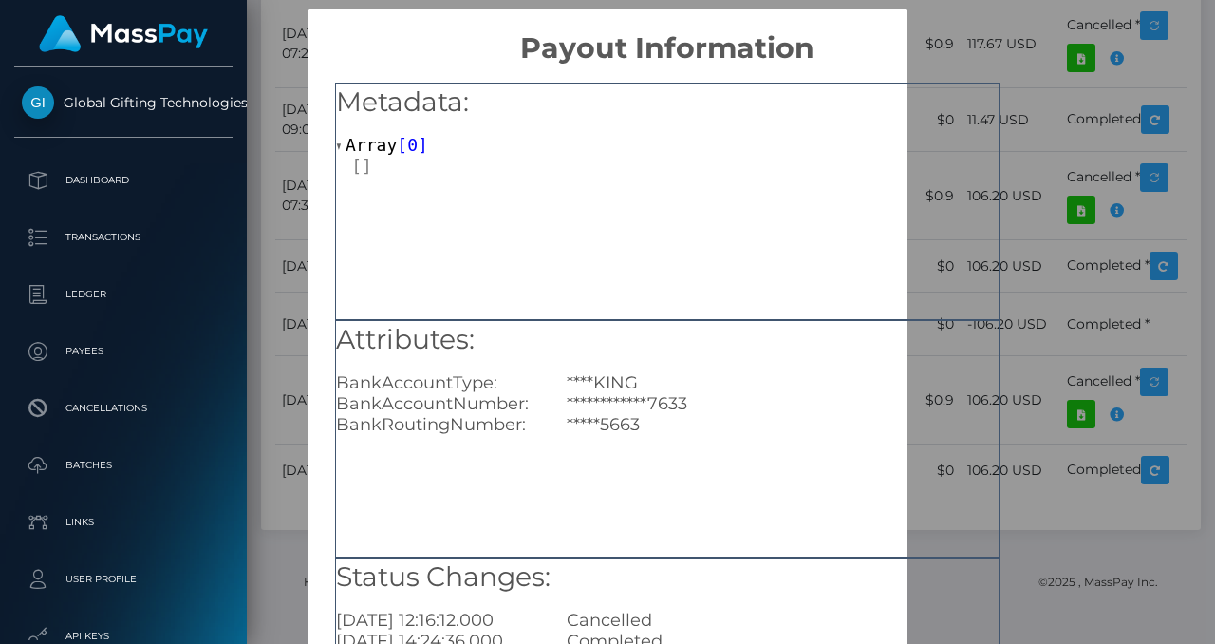 The height and width of the screenshot is (644, 1215). What do you see at coordinates (123, 351) in the screenshot?
I see `p: Payees` at bounding box center [123, 351].